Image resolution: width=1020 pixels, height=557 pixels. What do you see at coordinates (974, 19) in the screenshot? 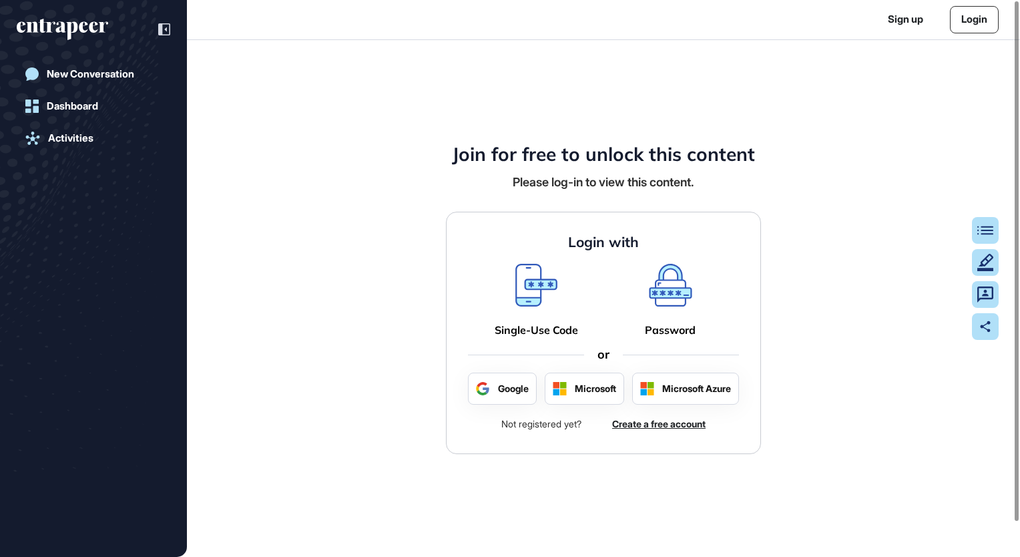
I see `a: Login` at bounding box center [974, 19].